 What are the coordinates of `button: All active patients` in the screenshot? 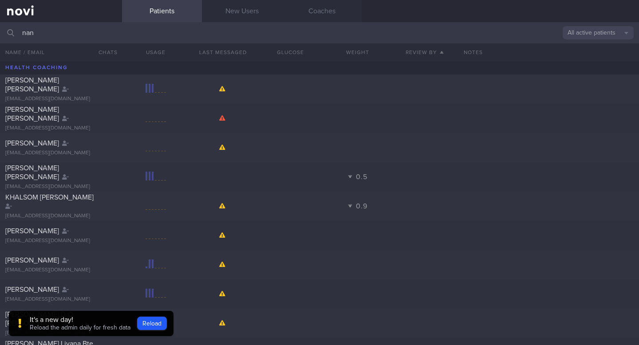 It's located at (598, 33).